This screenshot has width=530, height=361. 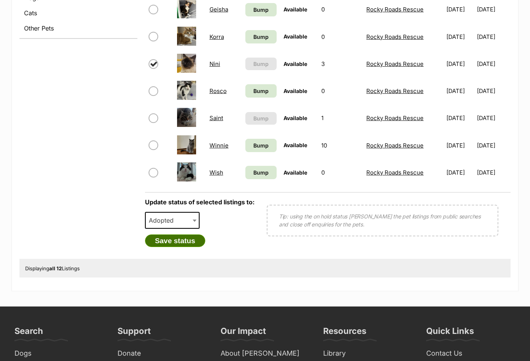 I want to click on strong: all 12, so click(x=55, y=268).